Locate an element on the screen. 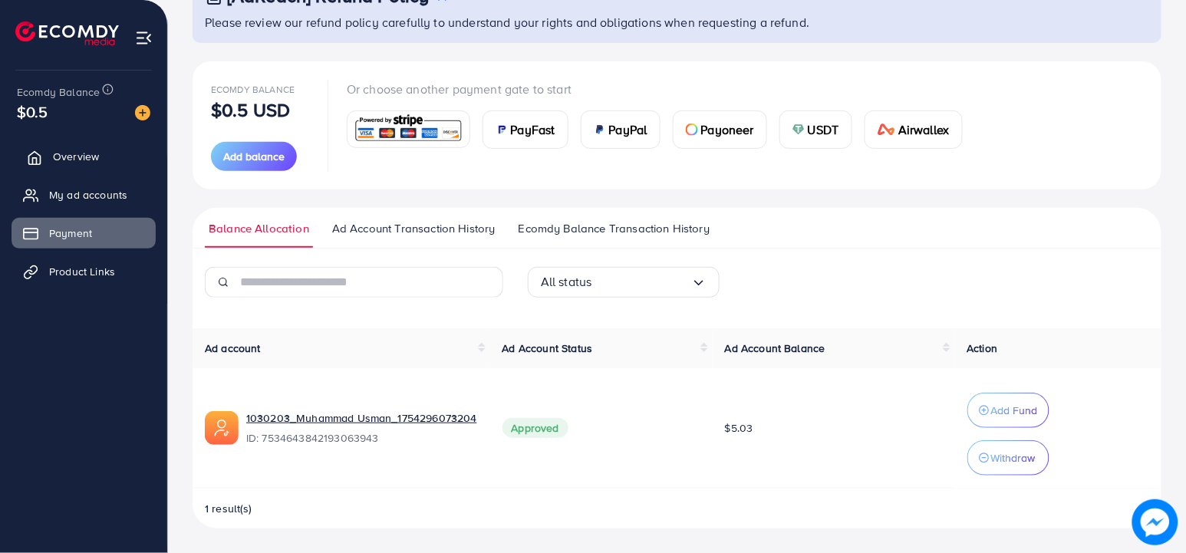 This screenshot has width=1186, height=553. span: Ad account is located at coordinates (233, 348).